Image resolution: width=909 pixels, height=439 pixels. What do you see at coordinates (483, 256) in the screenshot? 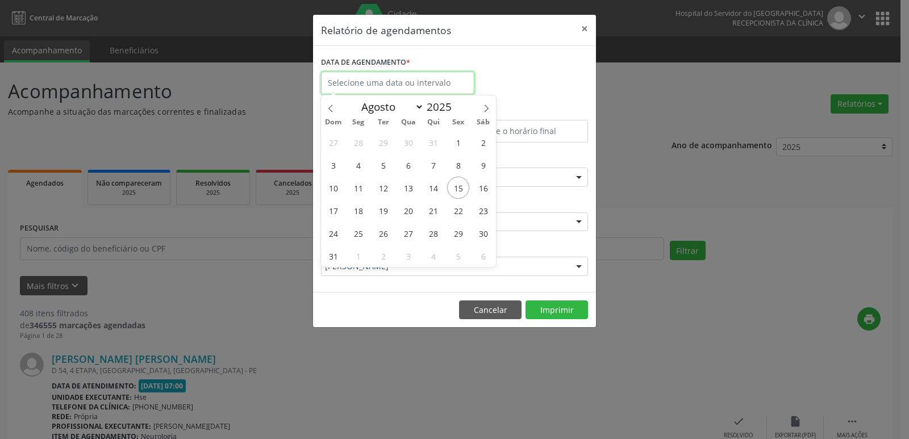
I see `span: Setembro 6, 2025` at bounding box center [483, 256].